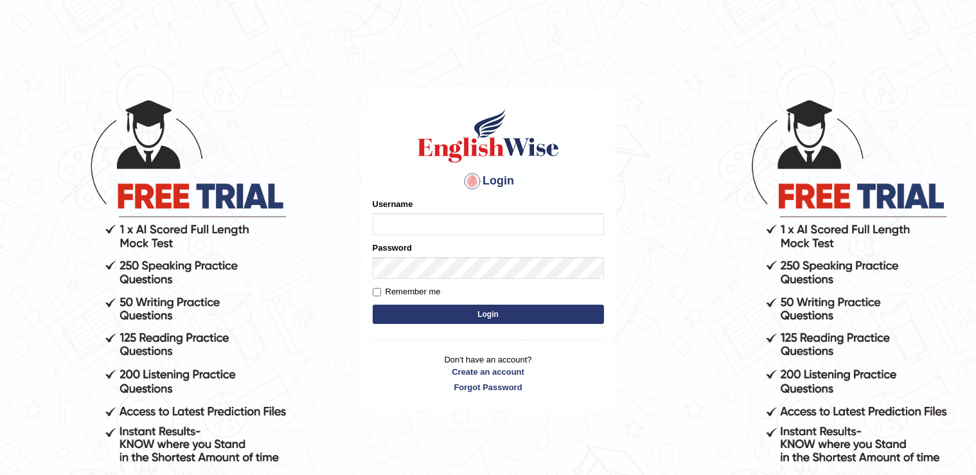  I want to click on label: Remember me, so click(407, 292).